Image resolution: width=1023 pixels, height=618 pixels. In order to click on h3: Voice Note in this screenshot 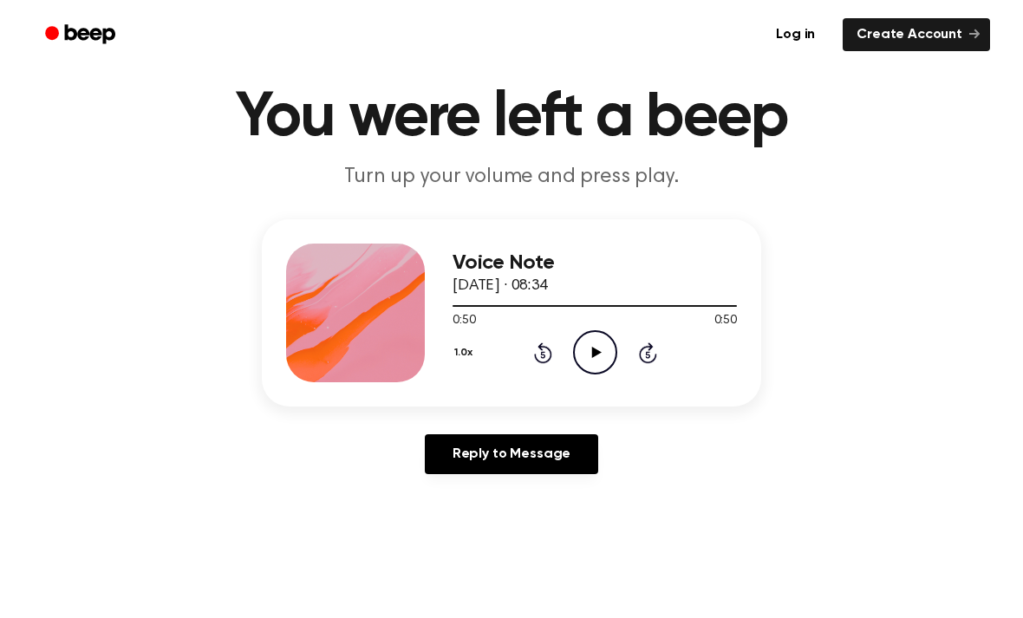, I will do `click(595, 263)`.